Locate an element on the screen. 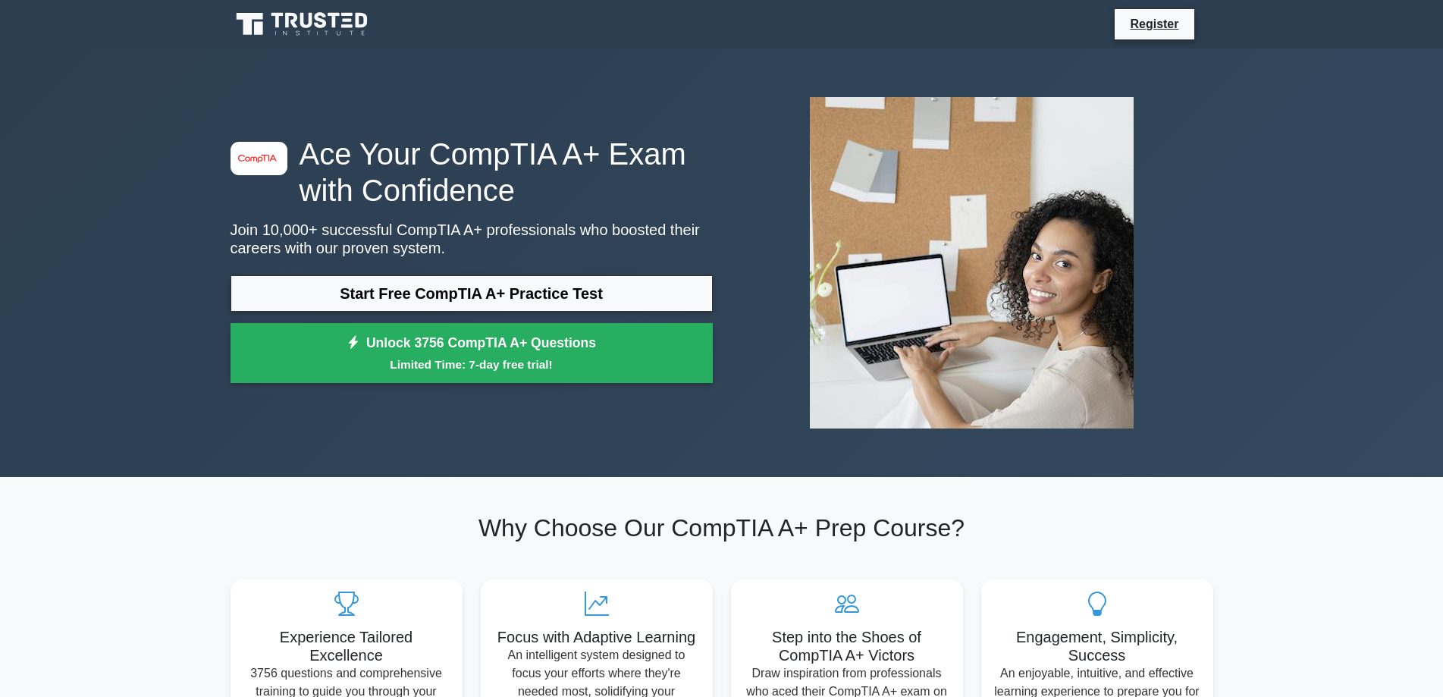  h5: Focus with Adaptive Learning is located at coordinates (597, 637).